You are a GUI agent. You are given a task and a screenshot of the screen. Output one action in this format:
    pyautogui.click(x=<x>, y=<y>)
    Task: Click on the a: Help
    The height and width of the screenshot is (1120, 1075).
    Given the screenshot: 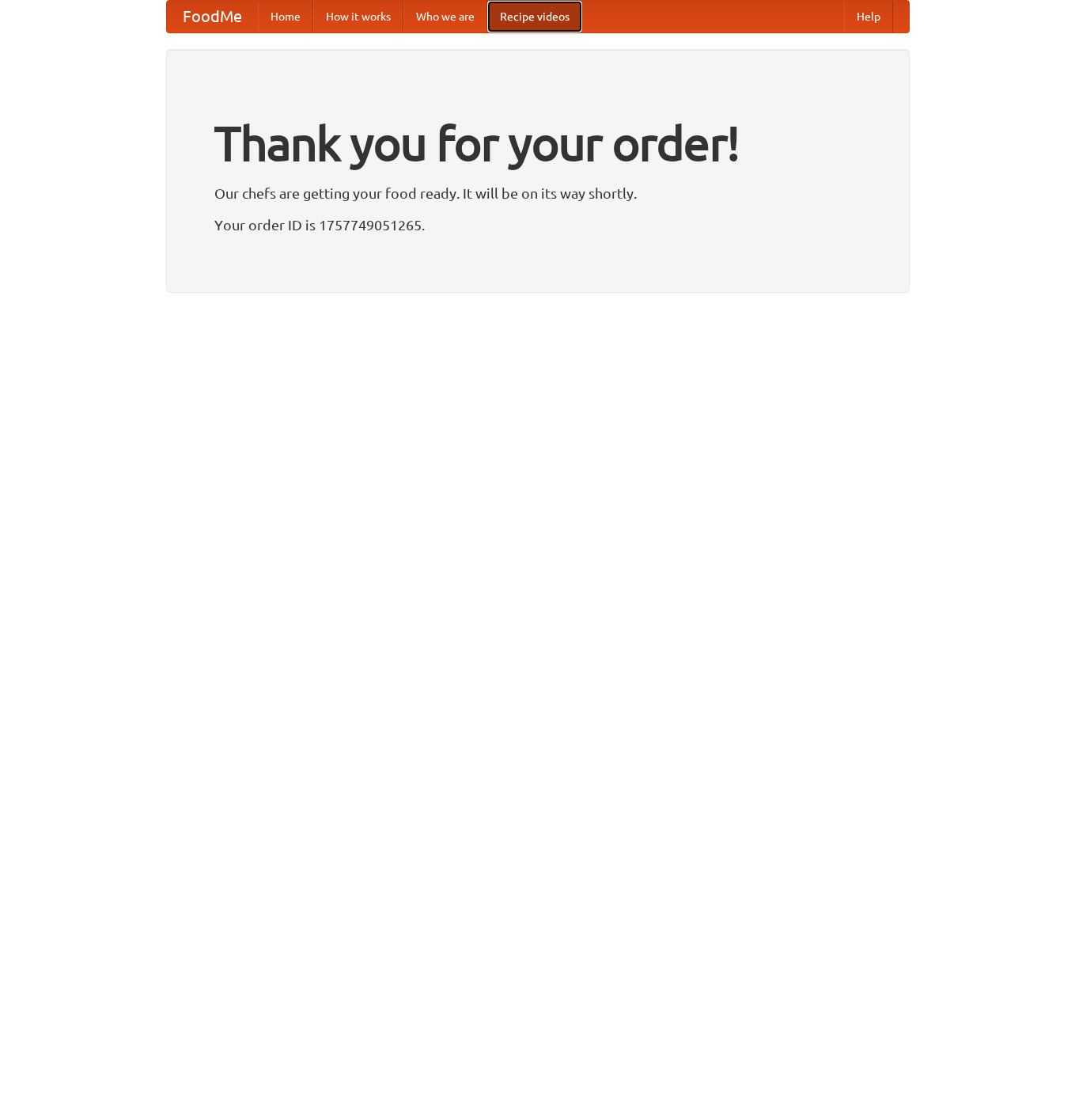 What is the action you would take?
    pyautogui.click(x=869, y=17)
    